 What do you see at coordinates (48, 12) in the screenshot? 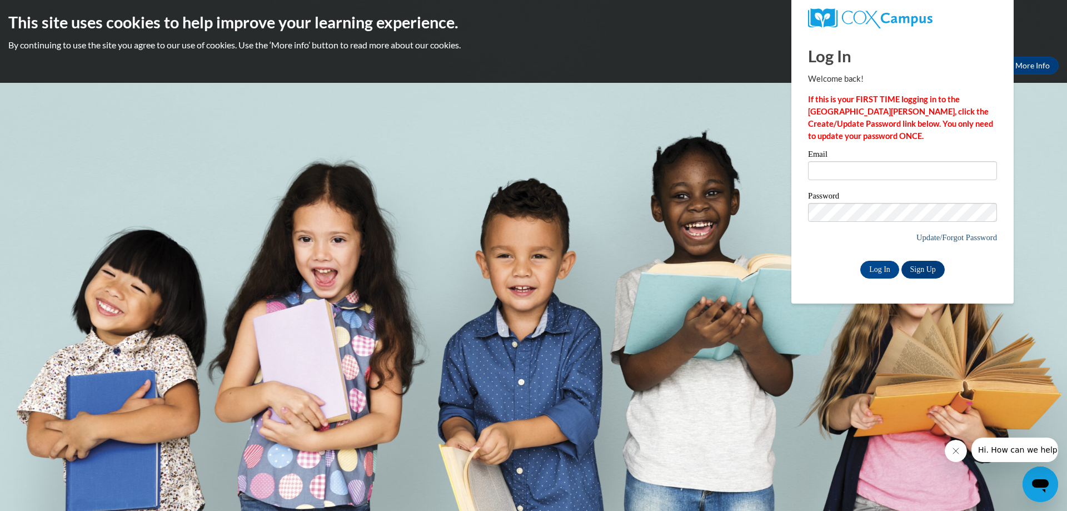
I see `span: Hi. How can we help?` at bounding box center [48, 12].